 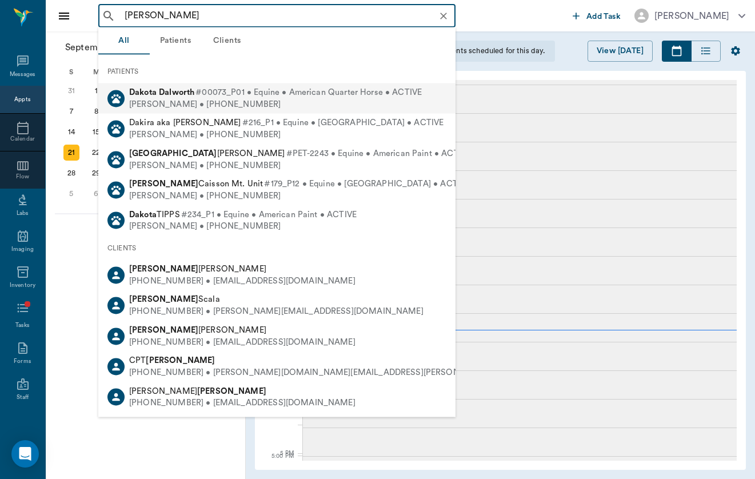 What do you see at coordinates (22, 397) in the screenshot?
I see `div: Staff` at bounding box center [22, 397].